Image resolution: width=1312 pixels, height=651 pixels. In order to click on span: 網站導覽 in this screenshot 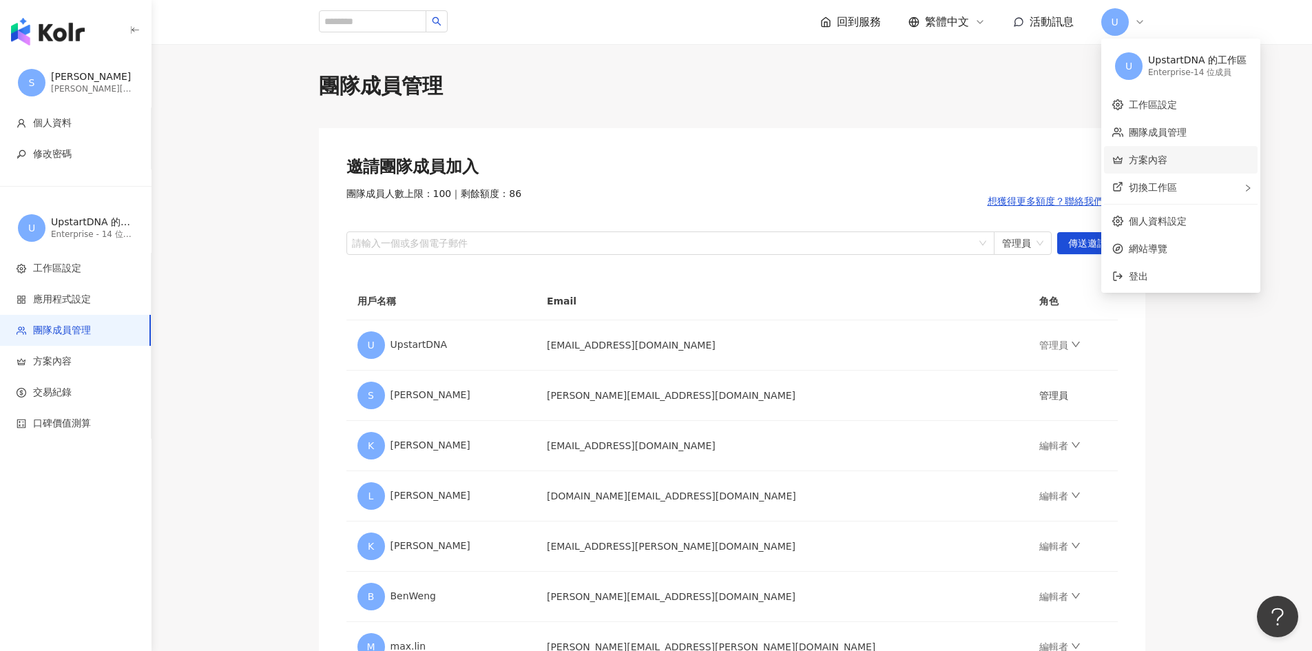, I will do `click(1188, 249)`.